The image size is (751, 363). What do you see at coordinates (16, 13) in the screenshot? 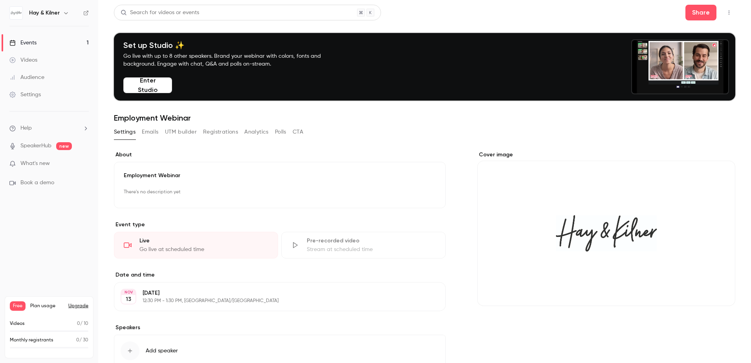
I see `img: Hay & Kilner` at bounding box center [16, 13].